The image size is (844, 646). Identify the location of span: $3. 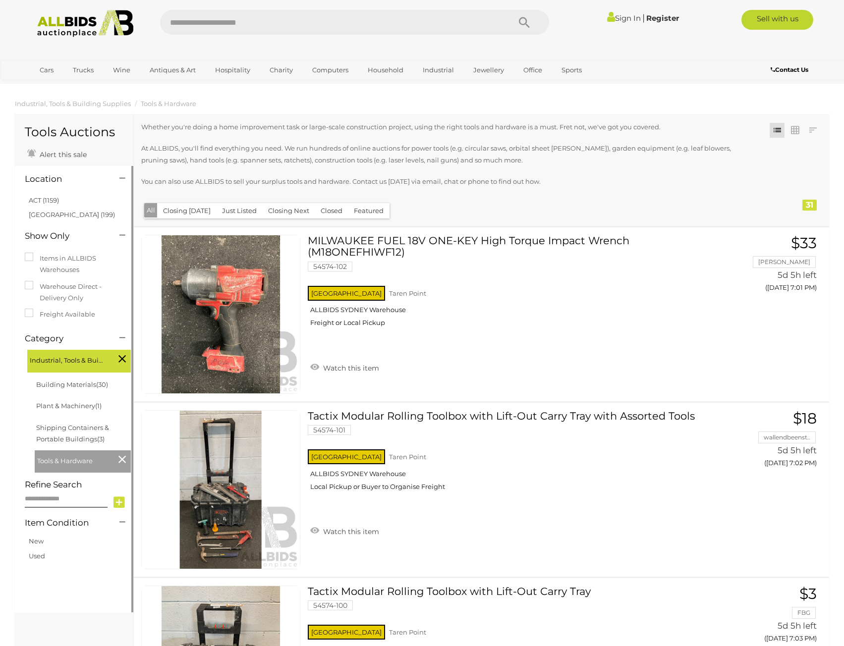
(807, 593).